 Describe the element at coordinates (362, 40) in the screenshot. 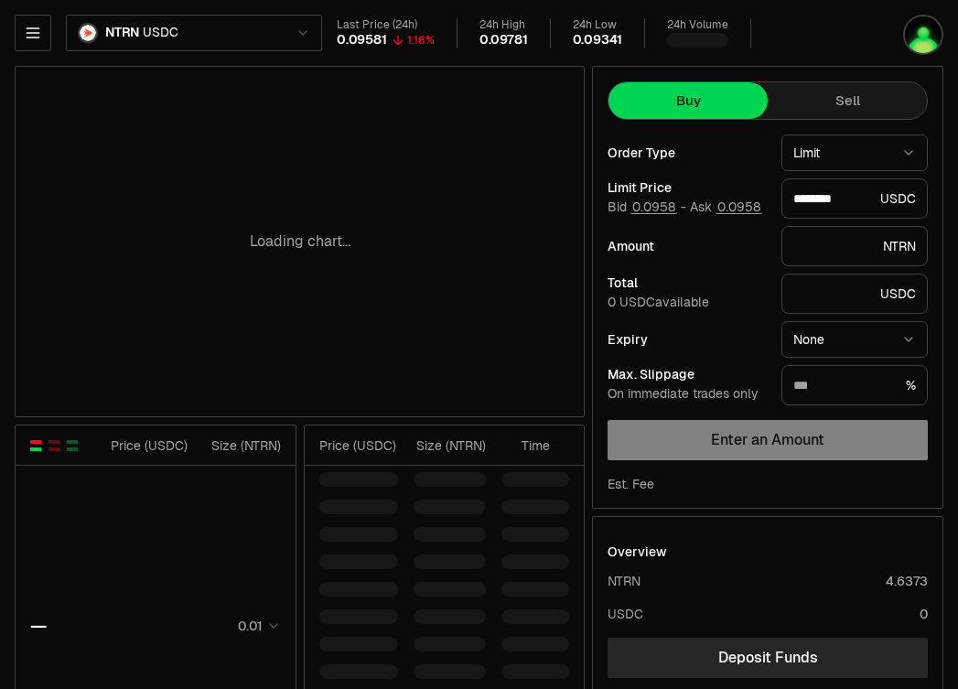

I see `div: 0.09581` at that location.